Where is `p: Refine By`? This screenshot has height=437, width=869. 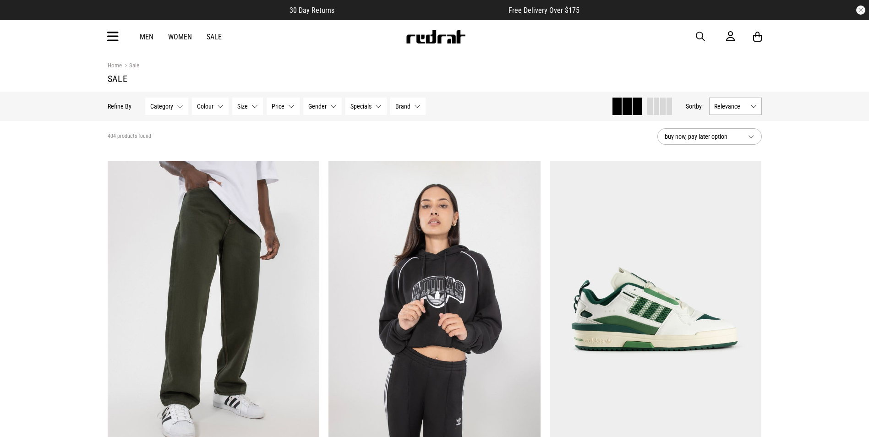
p: Refine By is located at coordinates (120, 106).